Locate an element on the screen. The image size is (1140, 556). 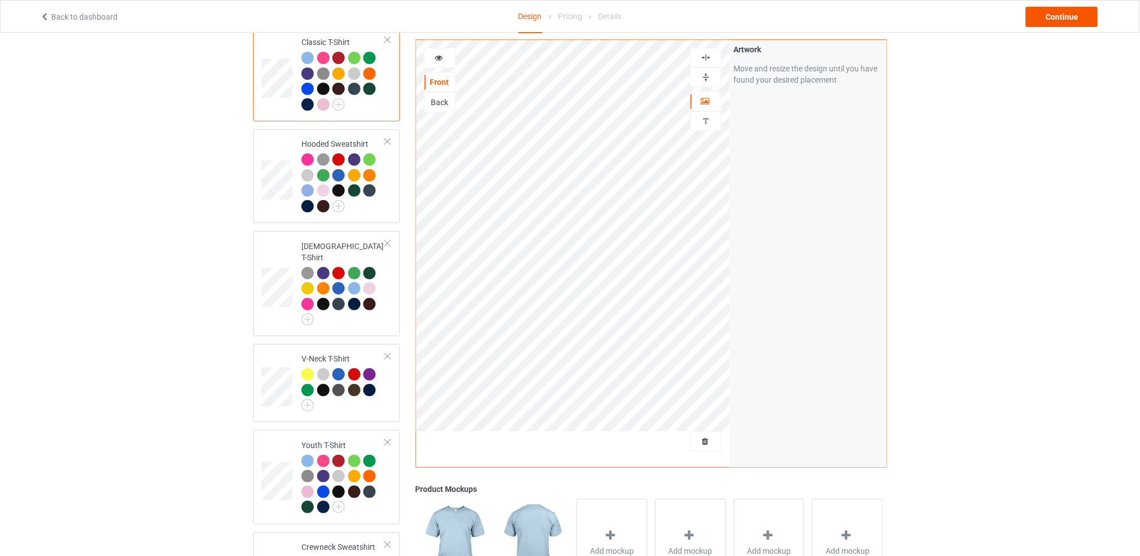
div: Front is located at coordinates (440, 82).